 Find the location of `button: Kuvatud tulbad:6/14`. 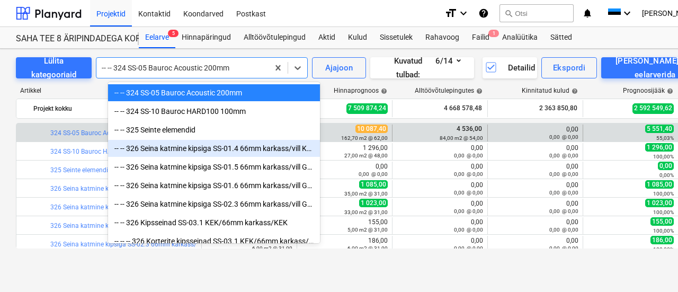

button: Kuvatud tulbad:6/14 is located at coordinates (422, 68).